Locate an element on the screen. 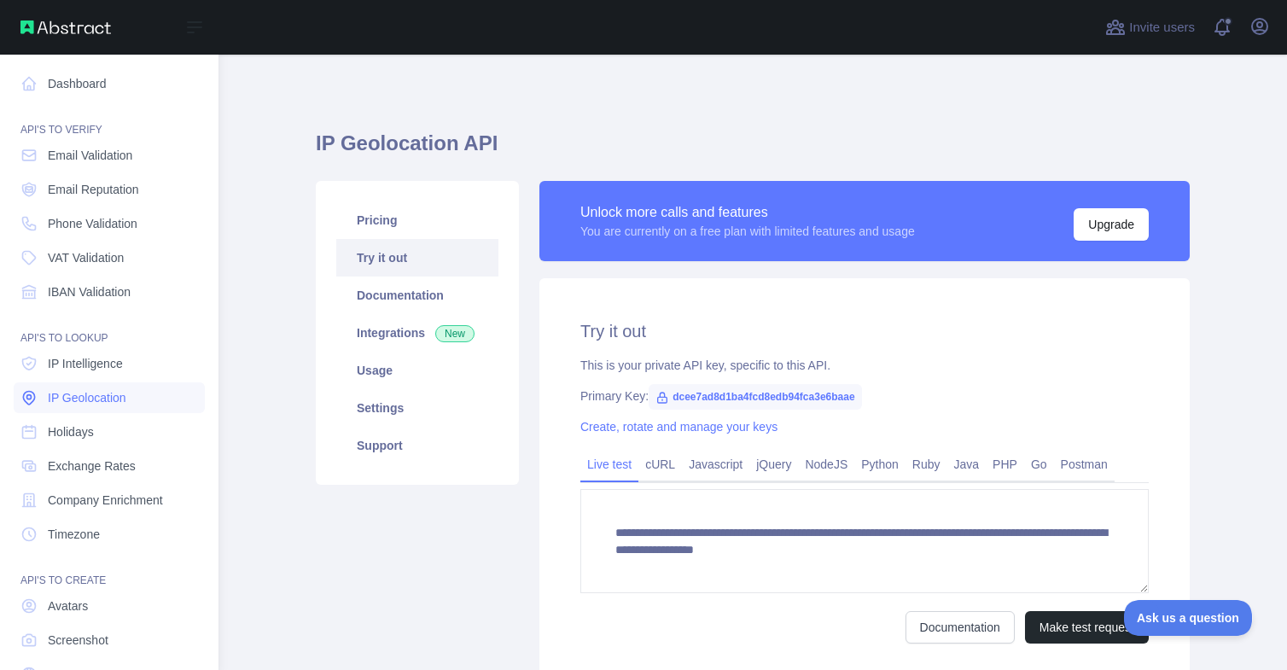 This screenshot has height=670, width=1287. span: Avatars is located at coordinates (67, 606).